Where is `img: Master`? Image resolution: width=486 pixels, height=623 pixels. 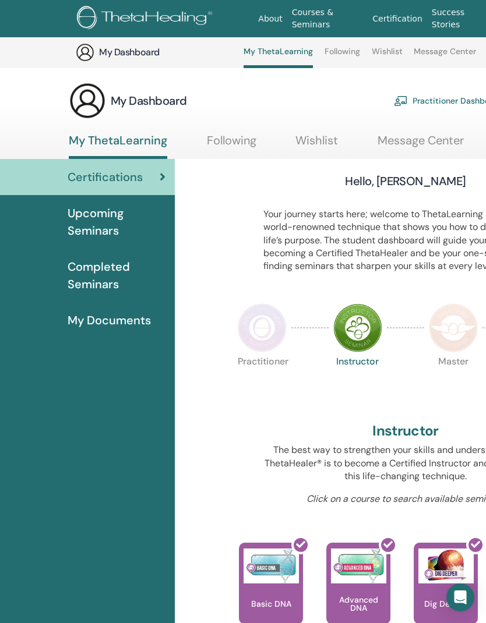 img: Master is located at coordinates (453, 328).